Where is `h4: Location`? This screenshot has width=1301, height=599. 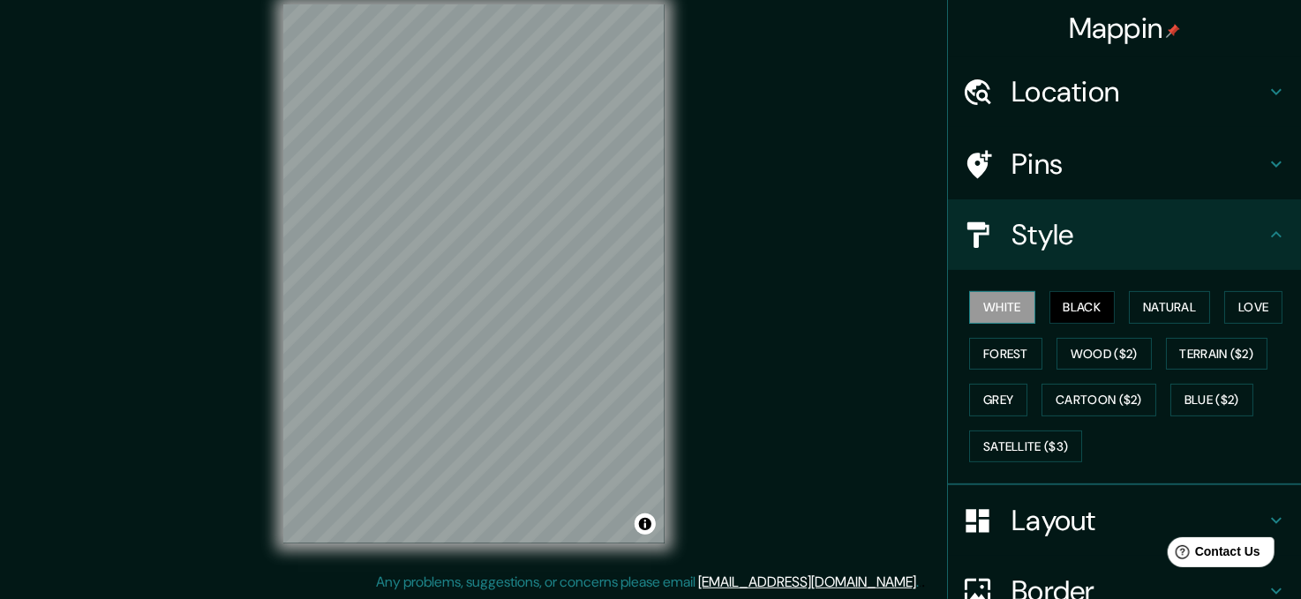 h4: Location is located at coordinates (1138, 92).